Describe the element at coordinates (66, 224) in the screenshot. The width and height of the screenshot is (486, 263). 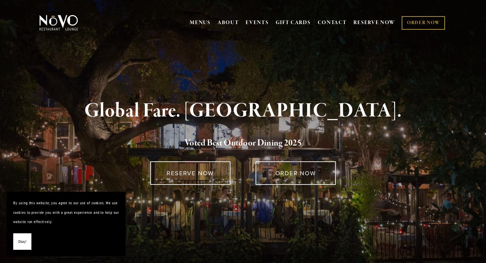
I see `section: Cookie banner` at that location.